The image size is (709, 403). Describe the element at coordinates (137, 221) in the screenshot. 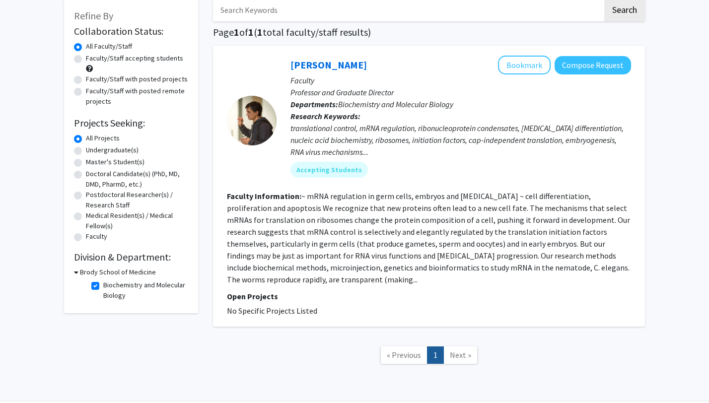

I see `label: Medical Resident(s) / Medical Fellow(s)` at that location.